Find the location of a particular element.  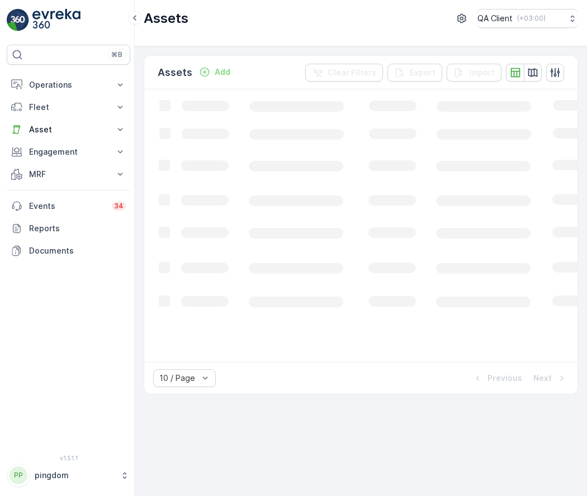

p: Next is located at coordinates (542, 378).